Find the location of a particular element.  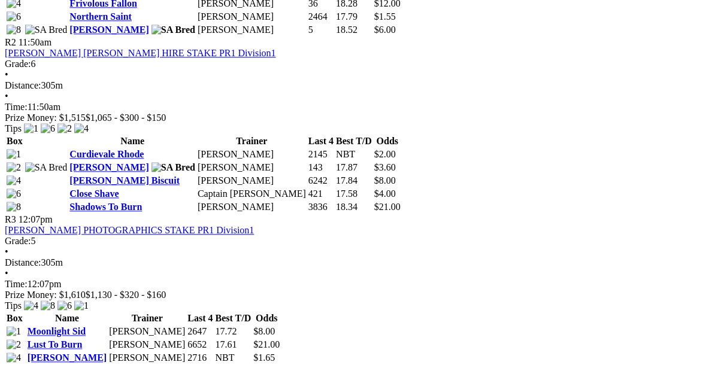

a: Curdievale Rhode is located at coordinates (107, 154).